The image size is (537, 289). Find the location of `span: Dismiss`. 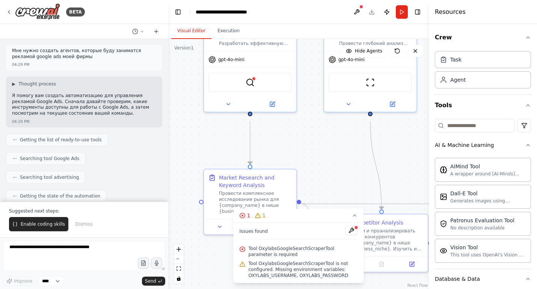

span: Dismiss is located at coordinates (84, 224).